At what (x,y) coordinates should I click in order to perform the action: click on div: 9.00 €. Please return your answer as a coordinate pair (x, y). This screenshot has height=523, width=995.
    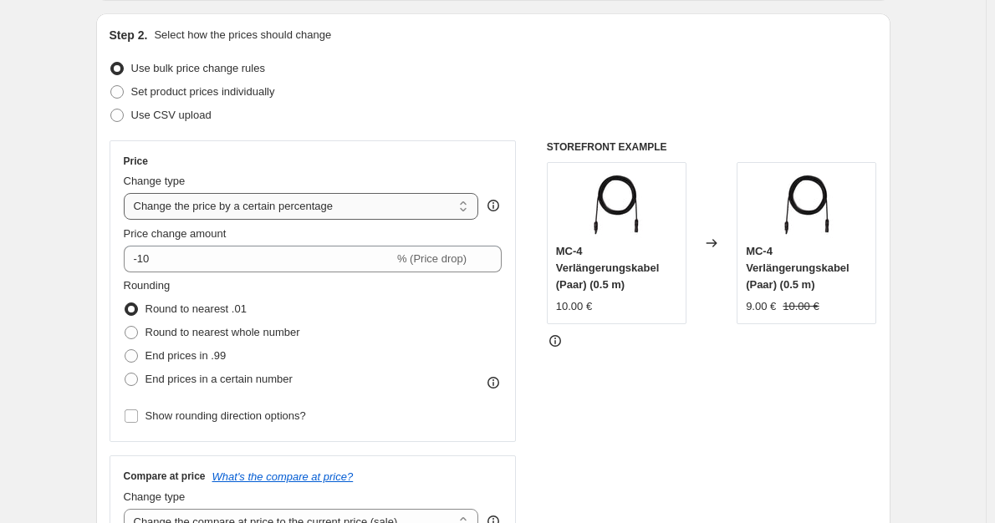
    Looking at the image, I should click on (761, 307).